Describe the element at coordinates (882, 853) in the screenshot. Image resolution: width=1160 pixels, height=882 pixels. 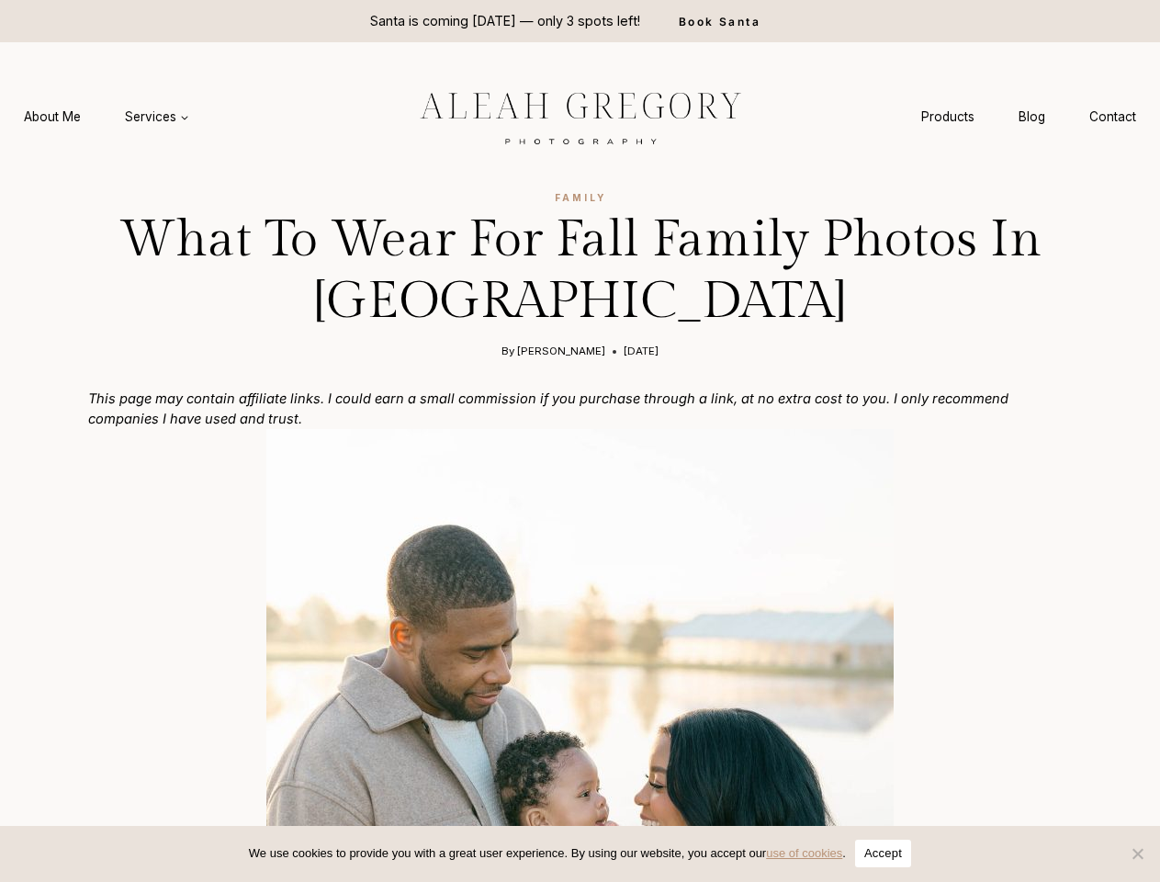
I see `button: Accept` at that location.